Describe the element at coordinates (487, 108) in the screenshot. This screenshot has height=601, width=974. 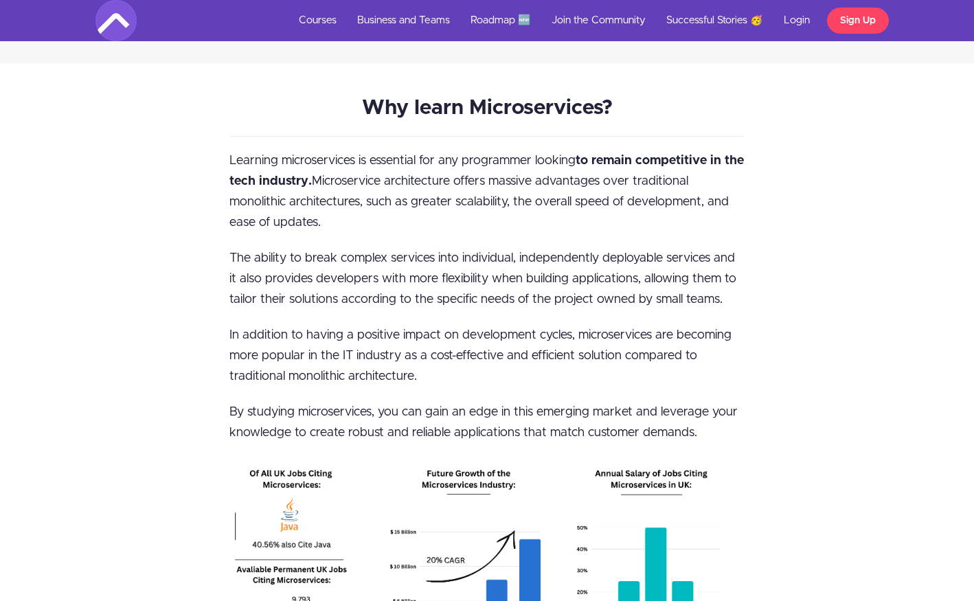
I see `span: Why learn Microservices?` at that location.